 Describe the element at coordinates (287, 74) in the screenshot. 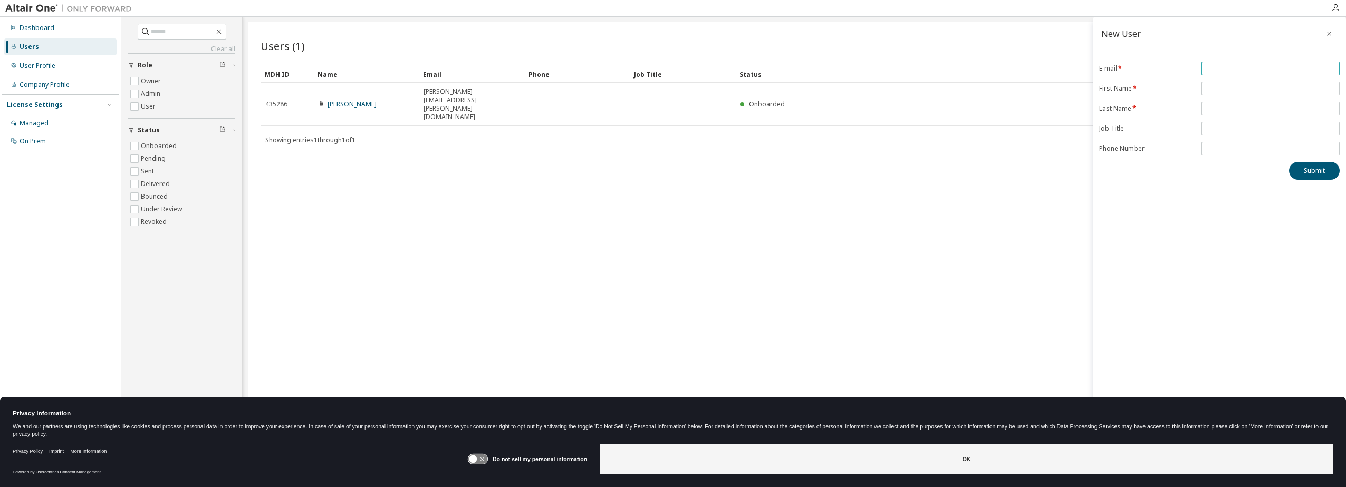

I see `div: MDH ID` at that location.